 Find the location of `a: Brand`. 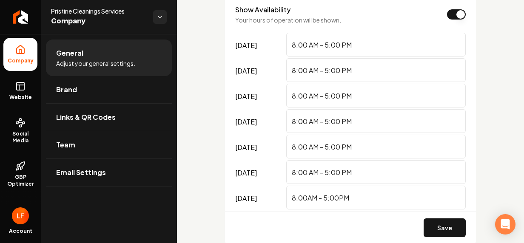

a: Brand is located at coordinates (109, 90).